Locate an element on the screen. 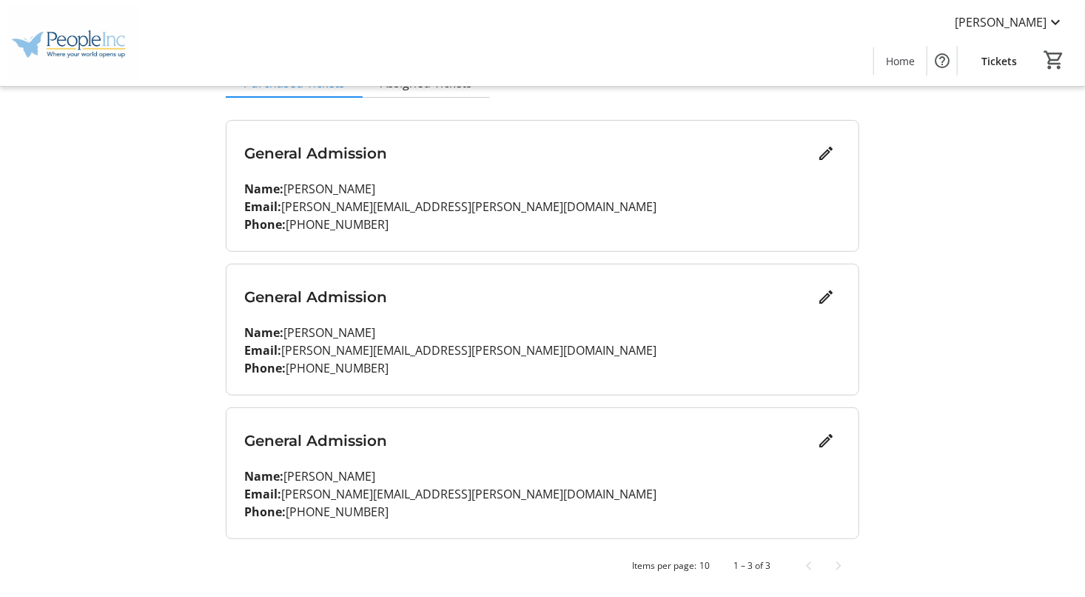 This screenshot has height=597, width=1085. span: Home is located at coordinates (900, 61).